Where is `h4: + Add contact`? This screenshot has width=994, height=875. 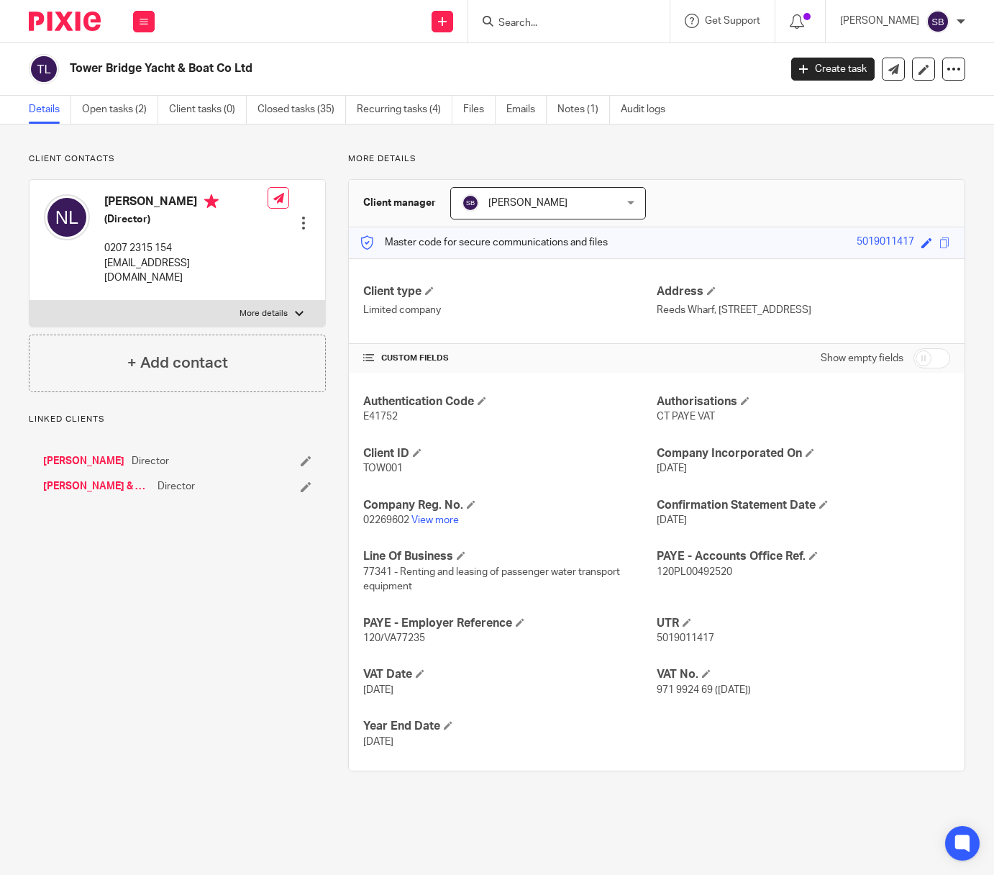 h4: + Add contact is located at coordinates (178, 362).